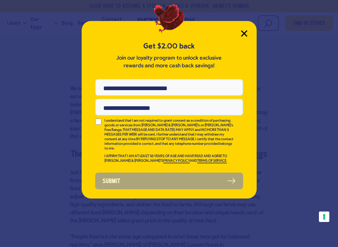 This screenshot has height=247, width=338. What do you see at coordinates (169, 62) in the screenshot?
I see `p: Join our loyalty program to unlock exclusive rewards and more cash back savings!` at bounding box center [169, 62].